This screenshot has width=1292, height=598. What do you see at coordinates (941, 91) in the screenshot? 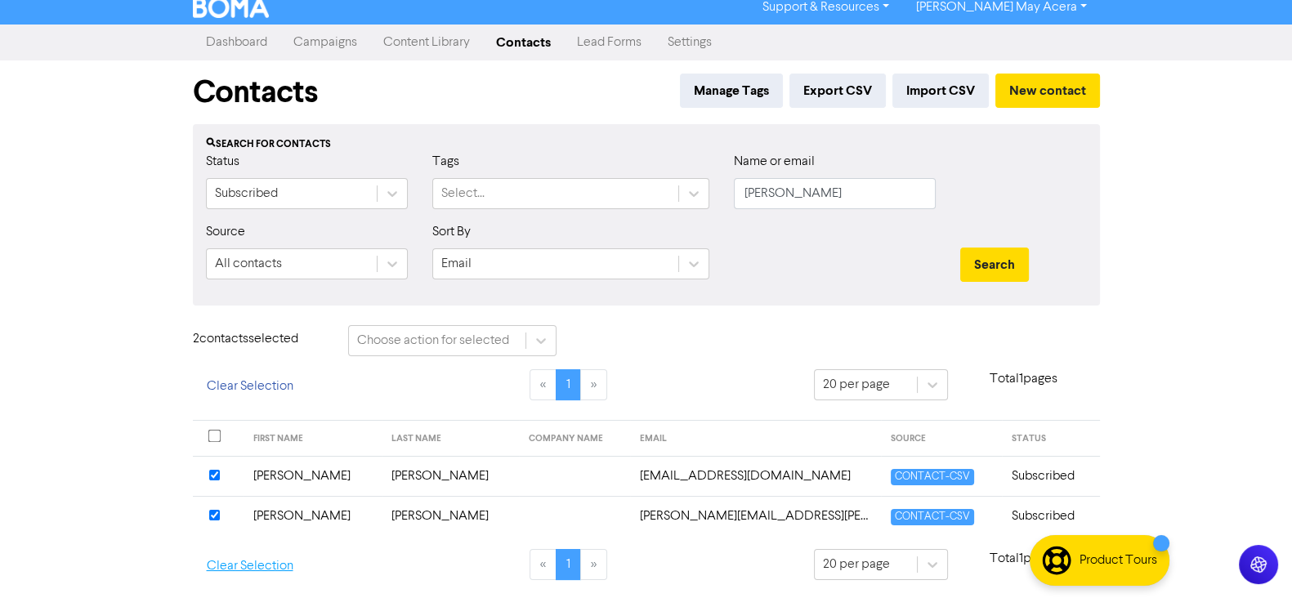
I see `button: Import CSV` at bounding box center [941, 91].